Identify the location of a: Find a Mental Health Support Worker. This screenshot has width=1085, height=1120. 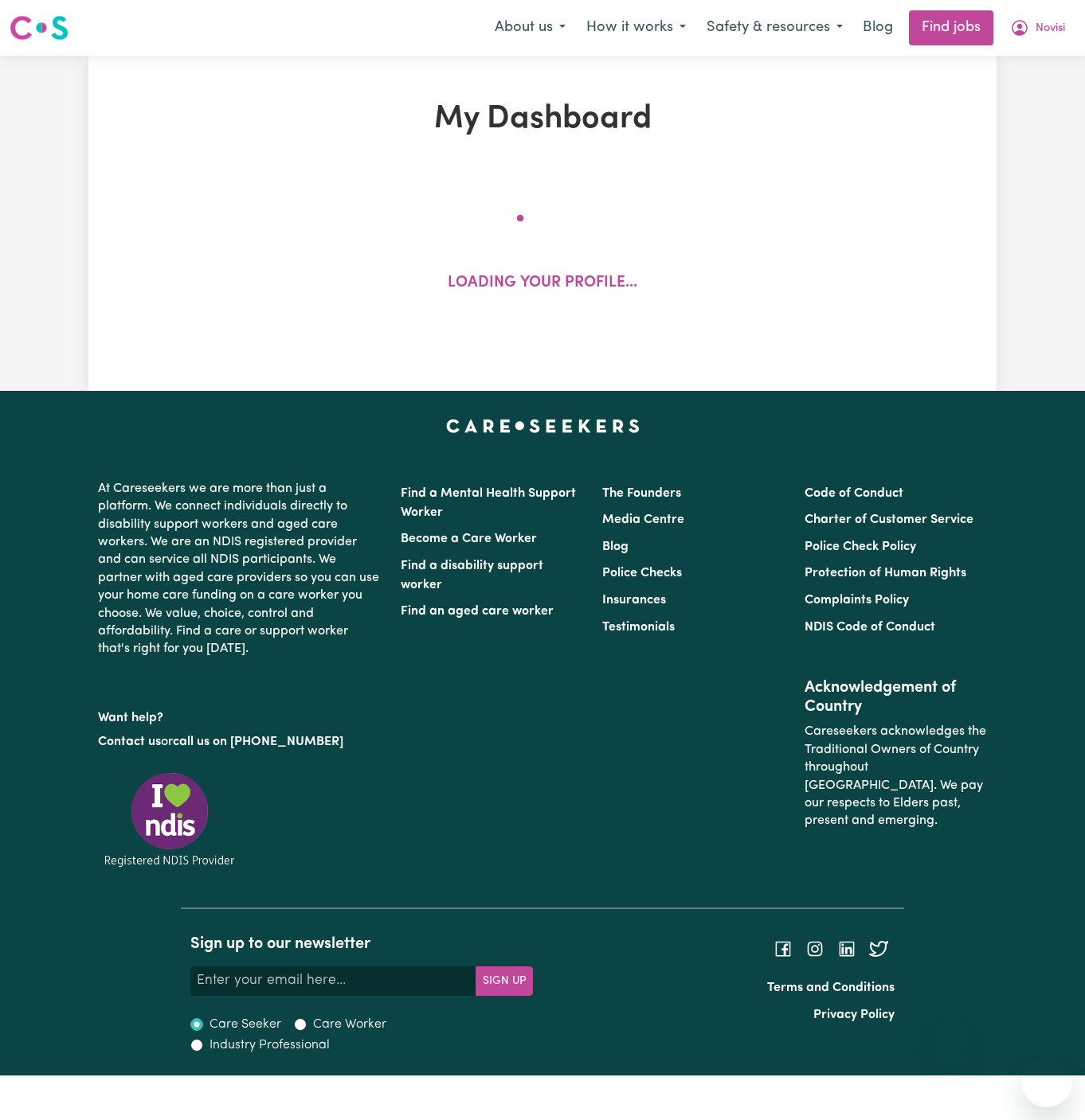
(489, 504).